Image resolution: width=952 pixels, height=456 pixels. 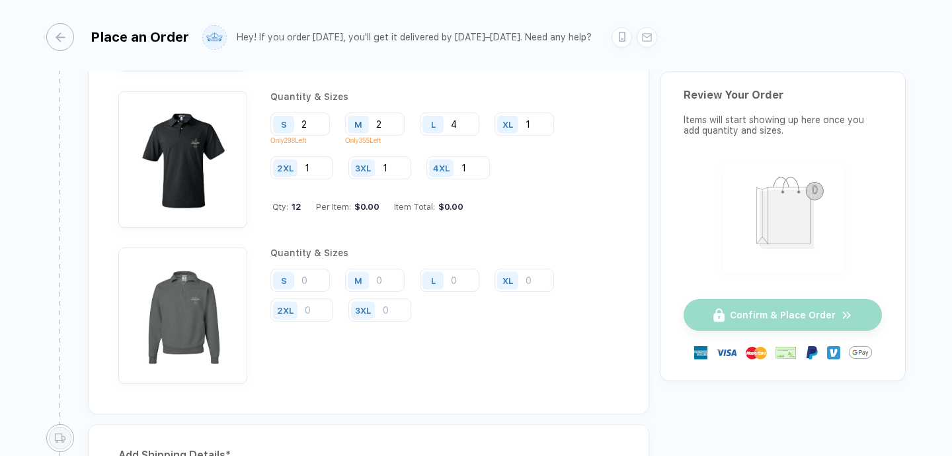 I want to click on div: Place an Order, so click(x=140, y=37).